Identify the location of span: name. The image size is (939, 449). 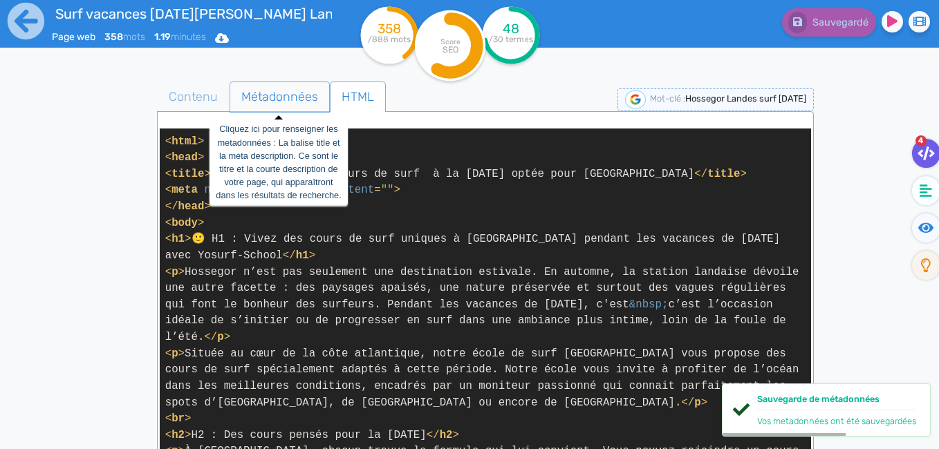
(217, 190).